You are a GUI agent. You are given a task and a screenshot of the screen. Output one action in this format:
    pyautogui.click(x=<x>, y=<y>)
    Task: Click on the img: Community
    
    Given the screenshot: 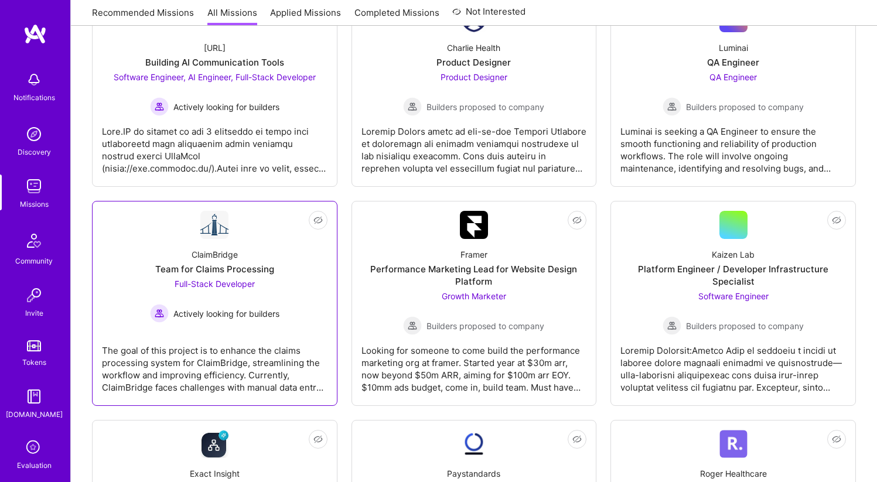 What is the action you would take?
    pyautogui.click(x=34, y=241)
    